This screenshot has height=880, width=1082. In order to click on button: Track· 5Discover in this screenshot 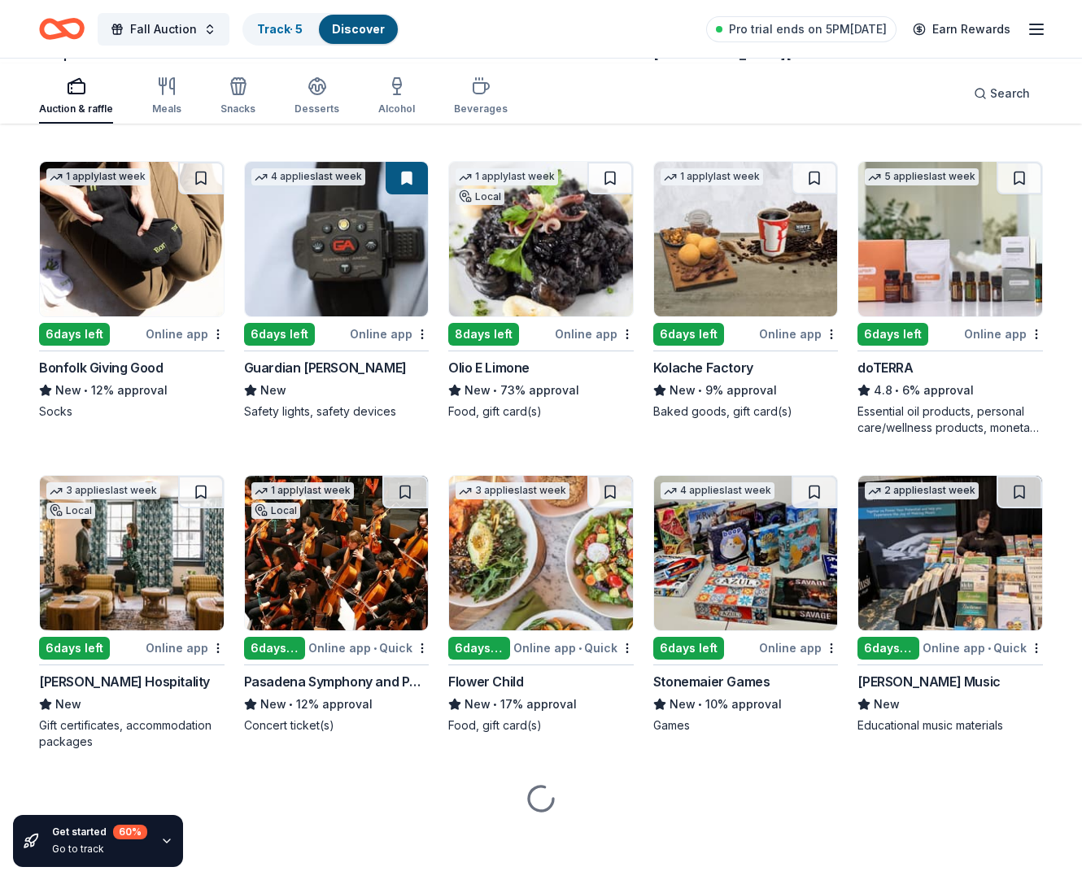, I will do `click(320, 29)`.